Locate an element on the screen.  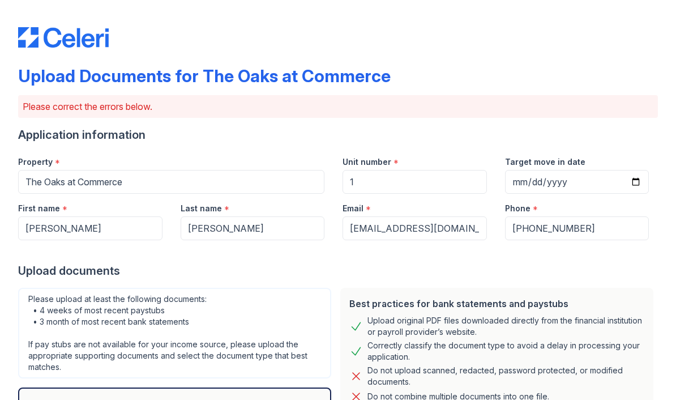
div: Correctly classify the document type to avoid a delay in processing your application. is located at coordinates (506, 351).